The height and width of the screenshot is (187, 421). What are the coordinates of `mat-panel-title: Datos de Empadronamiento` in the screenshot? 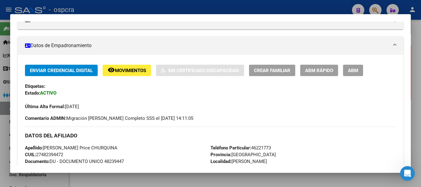 It's located at (207, 46).